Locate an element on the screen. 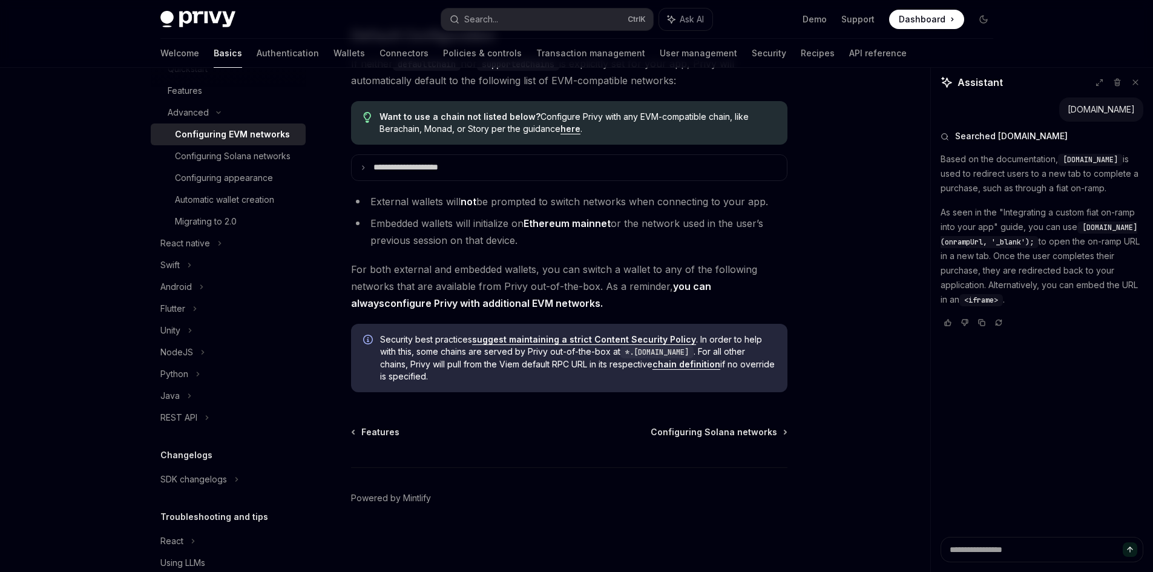  span: <iframe> is located at coordinates (981, 300).